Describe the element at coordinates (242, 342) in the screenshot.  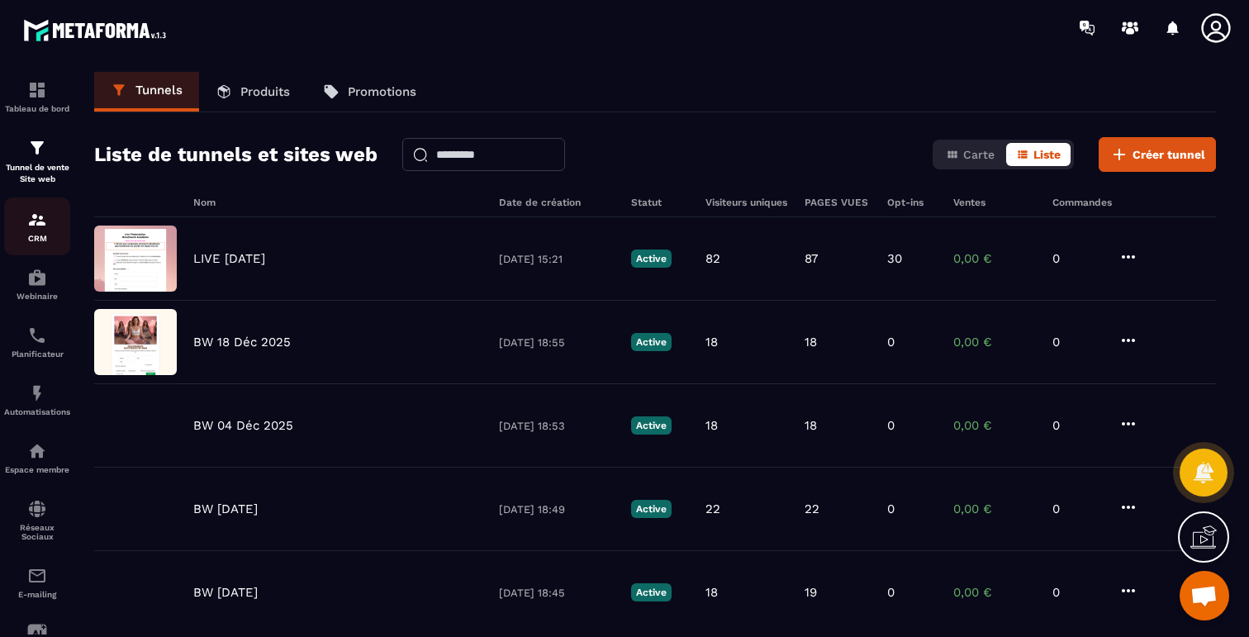
I see `p: BW 18 Déc 2025` at that location.